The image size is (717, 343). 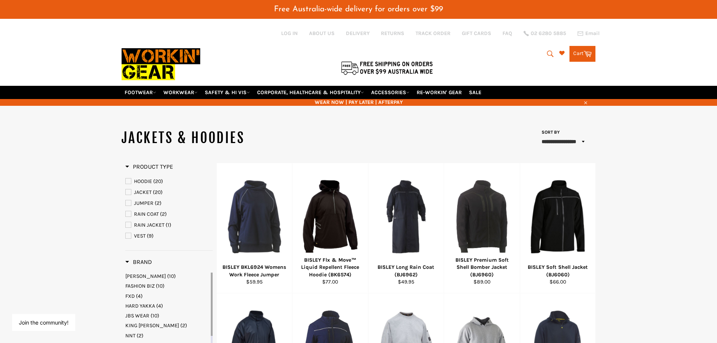 I want to click on div: BISLEY Long Rain Coat (BJ6962), so click(x=406, y=271).